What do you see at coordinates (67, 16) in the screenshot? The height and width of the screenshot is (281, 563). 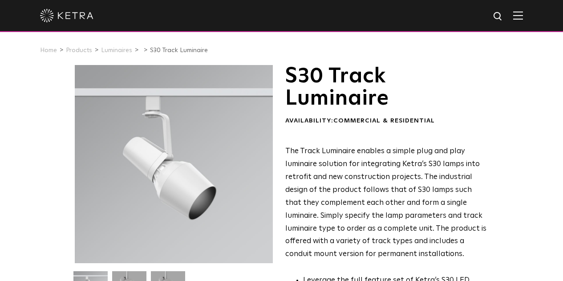 I see `img: ketra-logo-2019-white` at bounding box center [67, 16].